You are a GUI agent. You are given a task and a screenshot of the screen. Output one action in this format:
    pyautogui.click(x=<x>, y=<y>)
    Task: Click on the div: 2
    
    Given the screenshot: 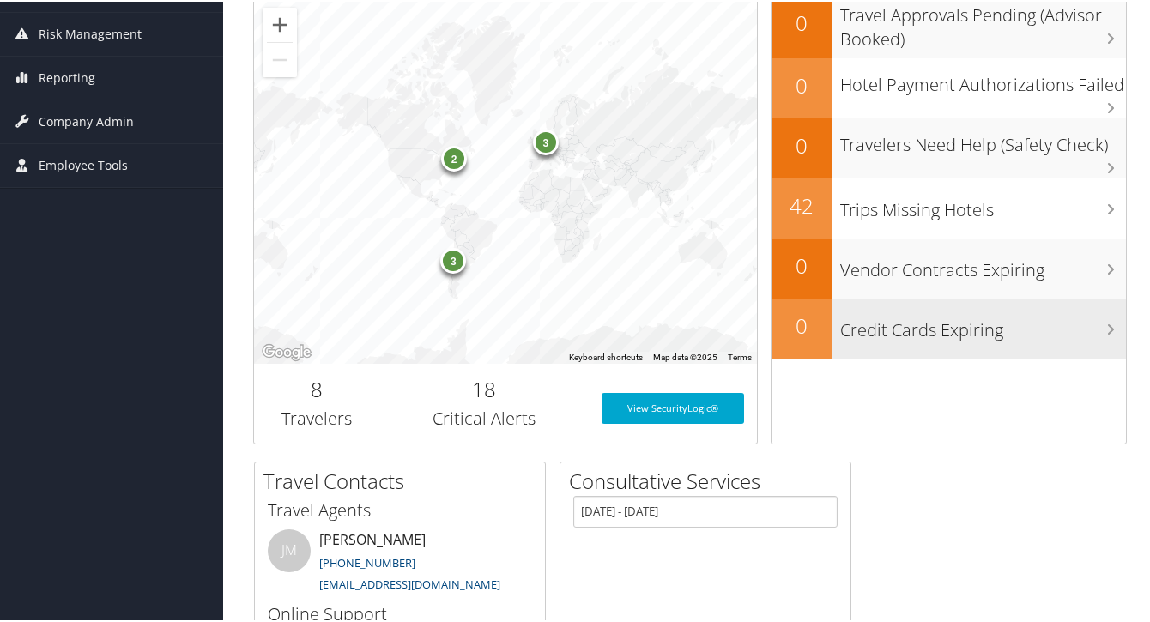 What is the action you would take?
    pyautogui.click(x=454, y=157)
    